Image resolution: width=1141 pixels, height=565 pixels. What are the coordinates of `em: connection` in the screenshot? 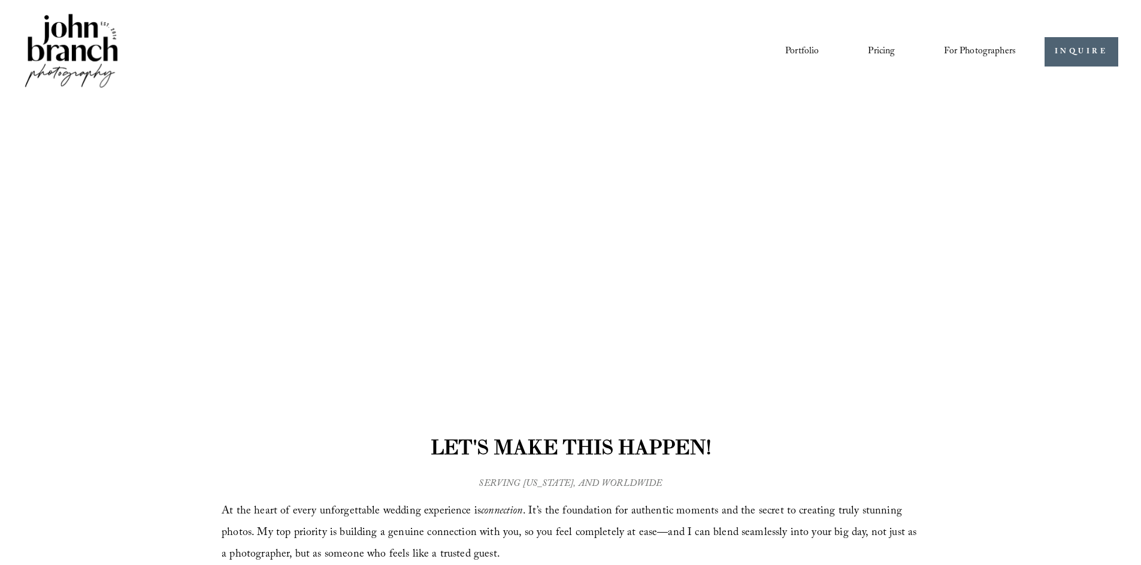 It's located at (502, 511).